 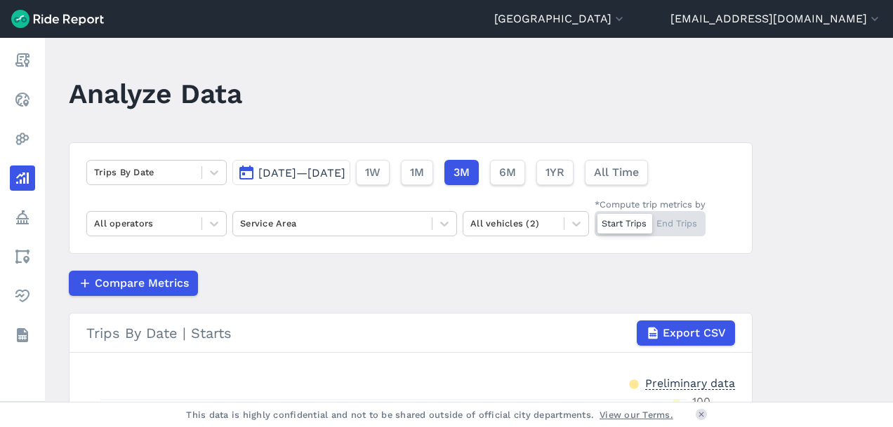 What do you see at coordinates (22, 257) in the screenshot?
I see `a: Areas` at bounding box center [22, 257].